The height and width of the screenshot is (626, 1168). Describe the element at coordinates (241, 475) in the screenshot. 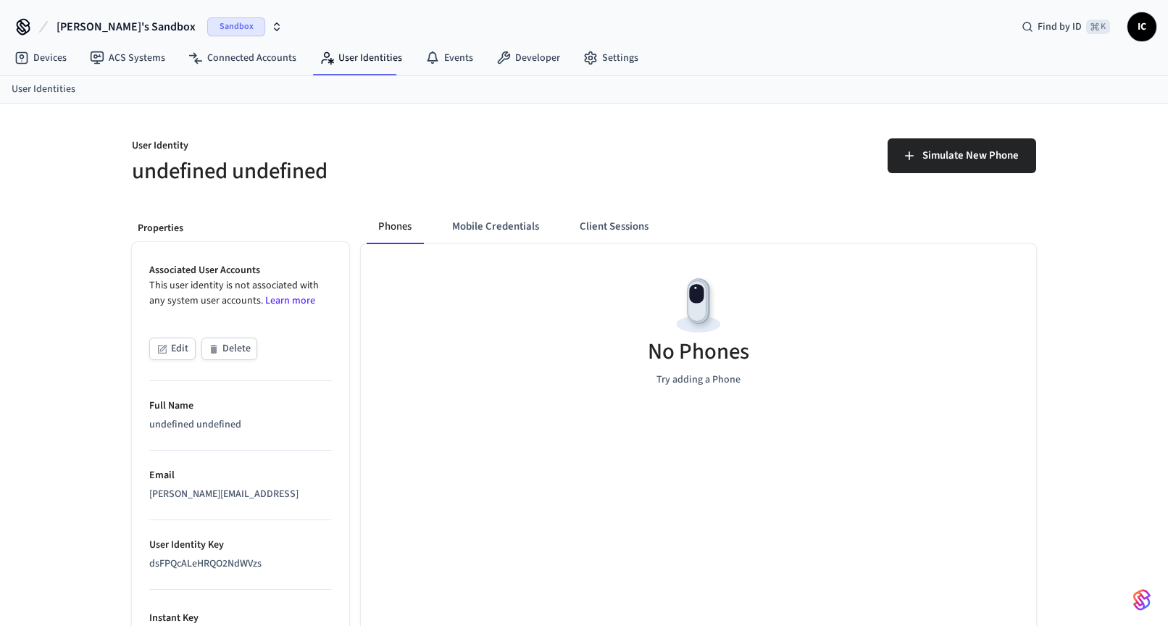

I see `p: Email` at that location.